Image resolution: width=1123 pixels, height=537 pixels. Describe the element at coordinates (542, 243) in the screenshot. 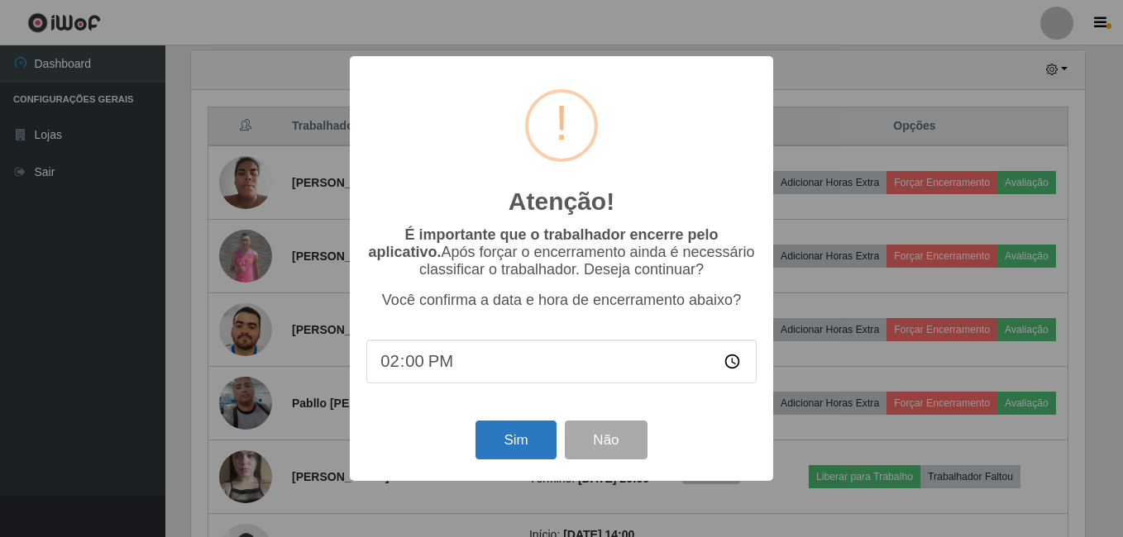

I see `b: É importante que o trabalhador encerre pelo aplicativo.` at that location.